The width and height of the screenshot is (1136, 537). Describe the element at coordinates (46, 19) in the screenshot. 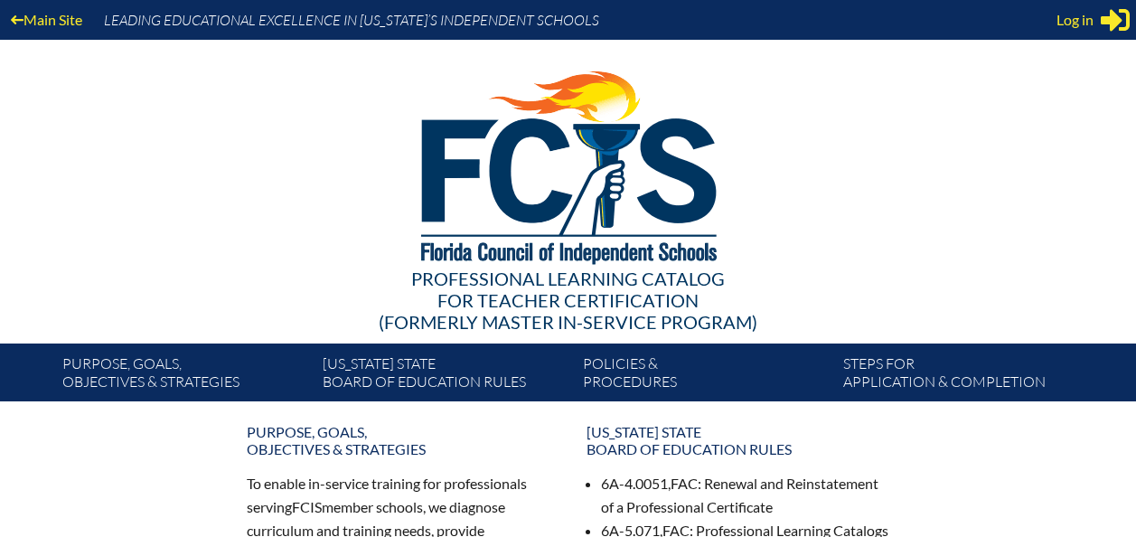

I see `a: Main Site` at that location.